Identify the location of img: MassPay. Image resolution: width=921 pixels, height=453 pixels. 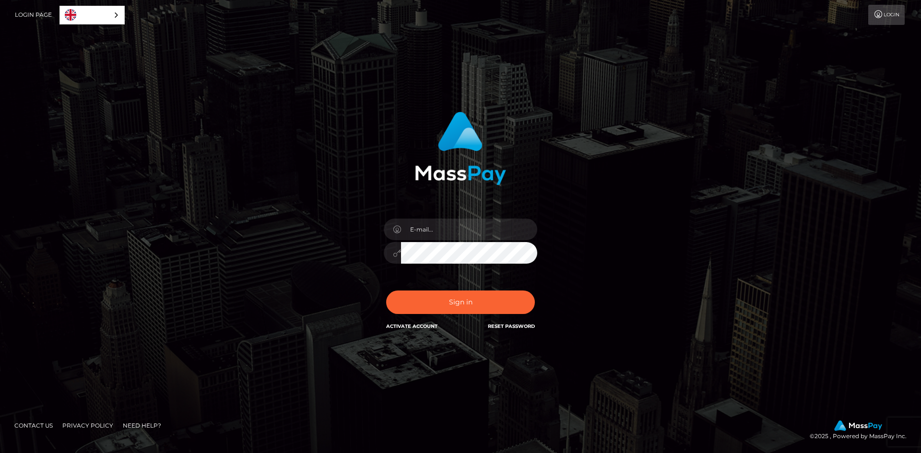
(858, 426).